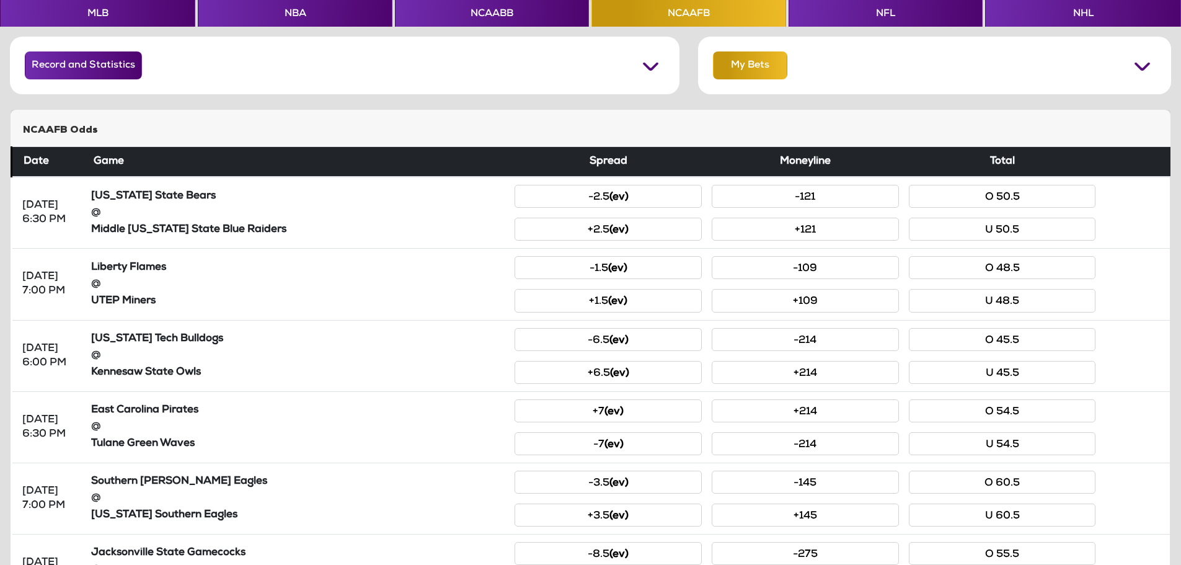 This screenshot has width=1181, height=565. Describe the element at coordinates (608, 162) in the screenshot. I see `th: Spread` at that location.